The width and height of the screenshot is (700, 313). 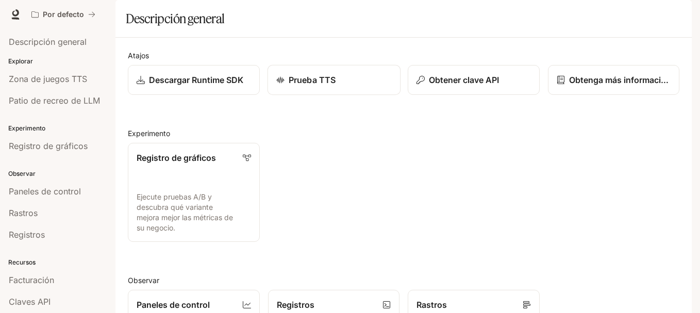 I want to click on font: Ejecute pruebas A/B y descubra qué variante mejora mejor las métricas de su negocio., so click(x=185, y=212).